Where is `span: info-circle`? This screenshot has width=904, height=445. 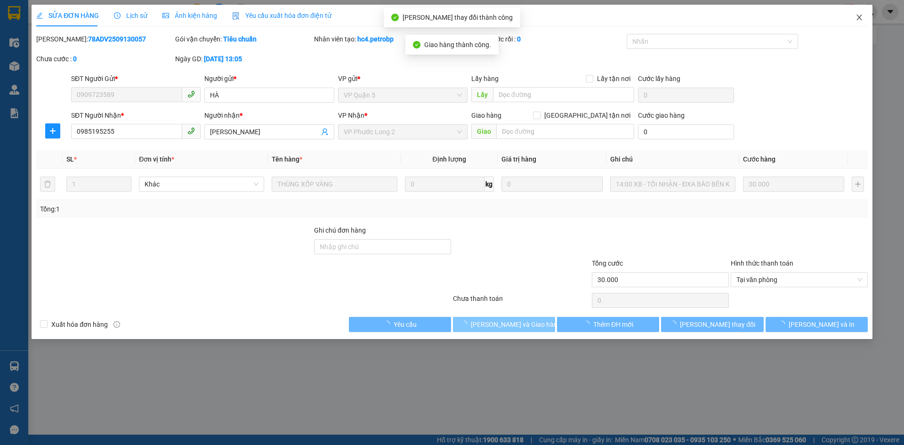 span: info-circle is located at coordinates (117, 324).